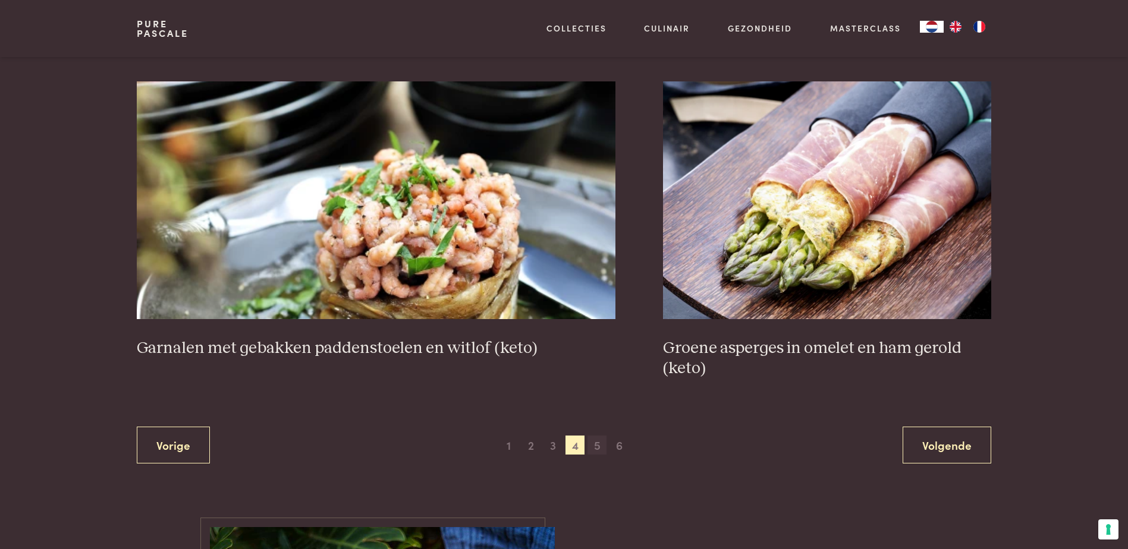 The width and height of the screenshot is (1128, 549). I want to click on span: 1, so click(509, 445).